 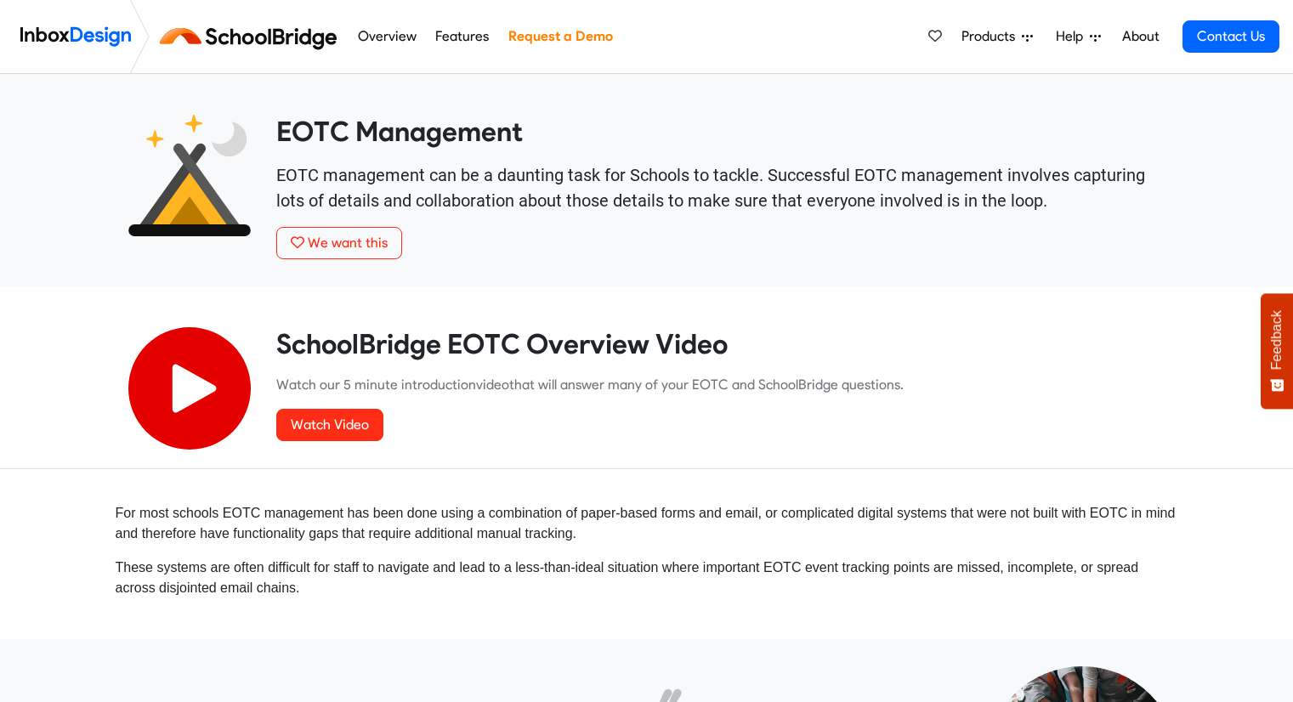 What do you see at coordinates (1231, 37) in the screenshot?
I see `a: Contact Us` at bounding box center [1231, 37].